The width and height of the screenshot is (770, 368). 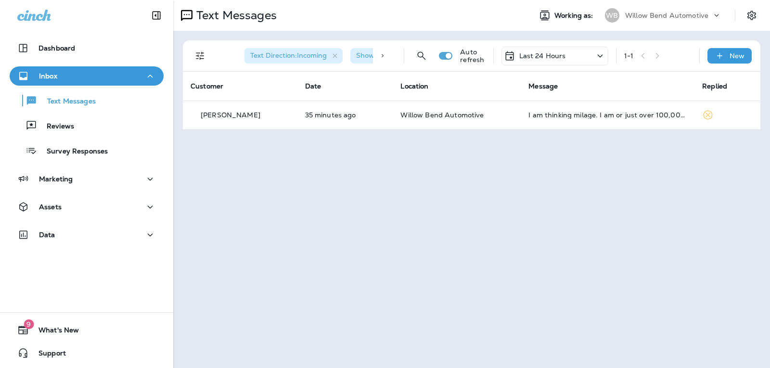 What do you see at coordinates (313, 86) in the screenshot?
I see `span: Date` at bounding box center [313, 86].